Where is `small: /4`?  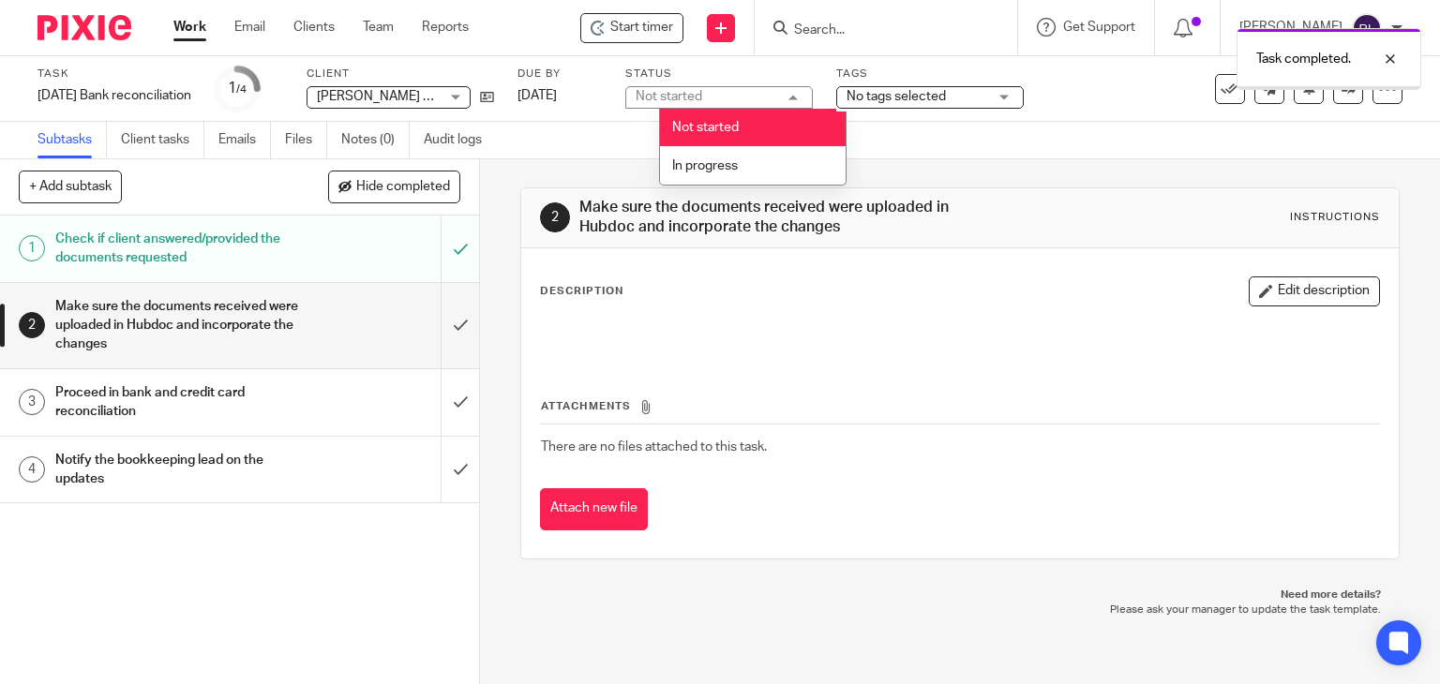
small: /4 is located at coordinates (241, 89).